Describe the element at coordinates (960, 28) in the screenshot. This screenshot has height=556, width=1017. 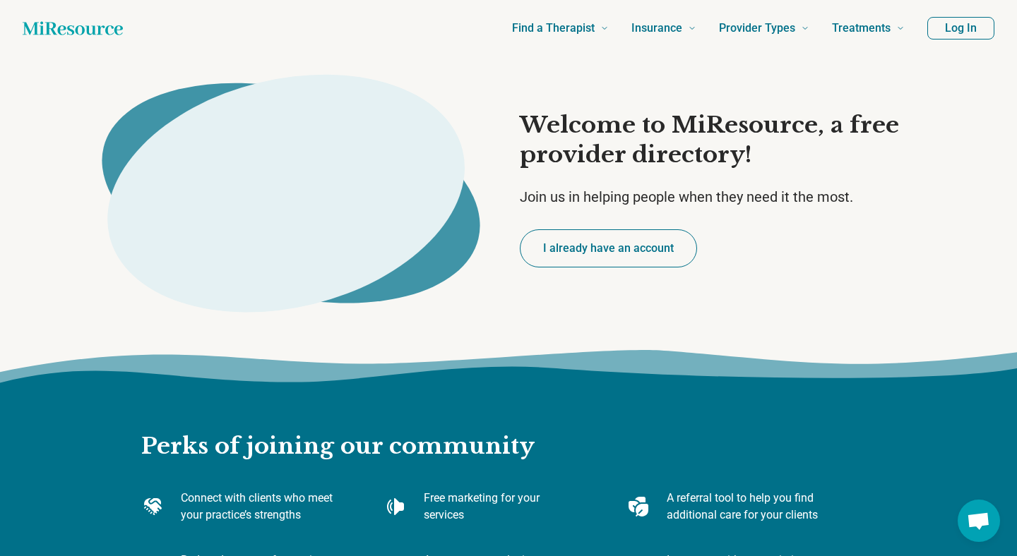
I see `button: Log In` at that location.